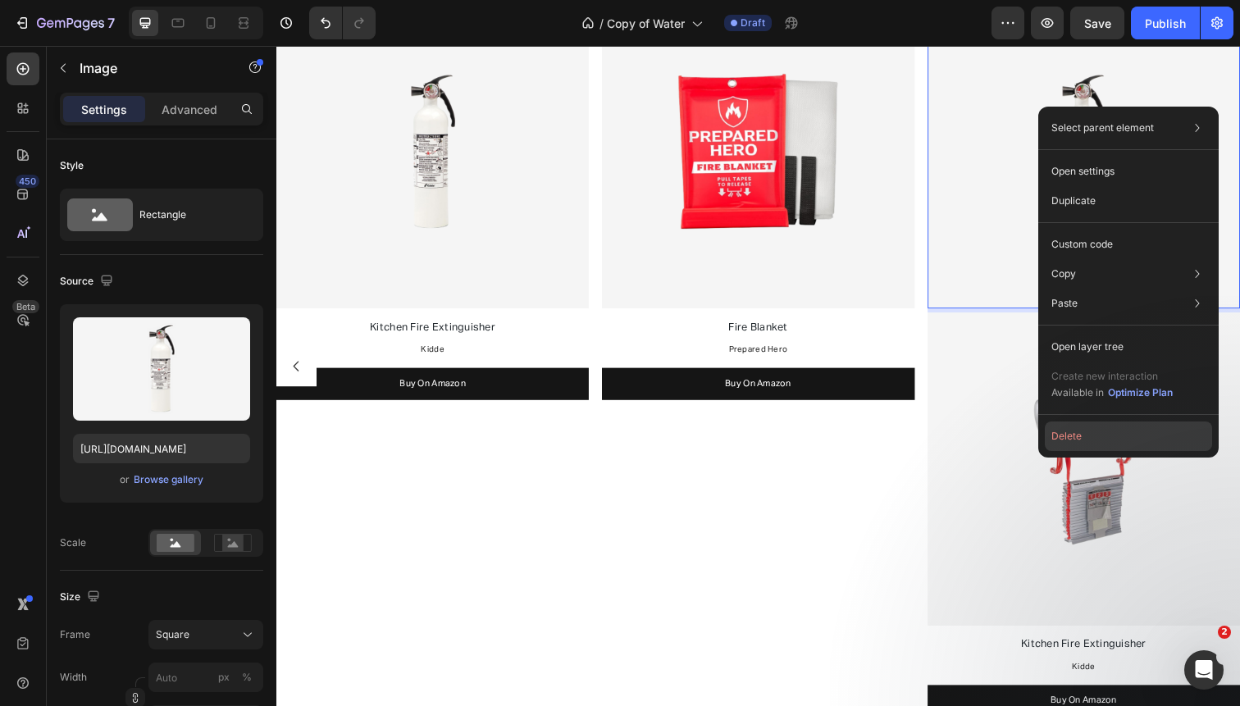 This screenshot has width=1240, height=706. I want to click on span: Save, so click(1097, 23).